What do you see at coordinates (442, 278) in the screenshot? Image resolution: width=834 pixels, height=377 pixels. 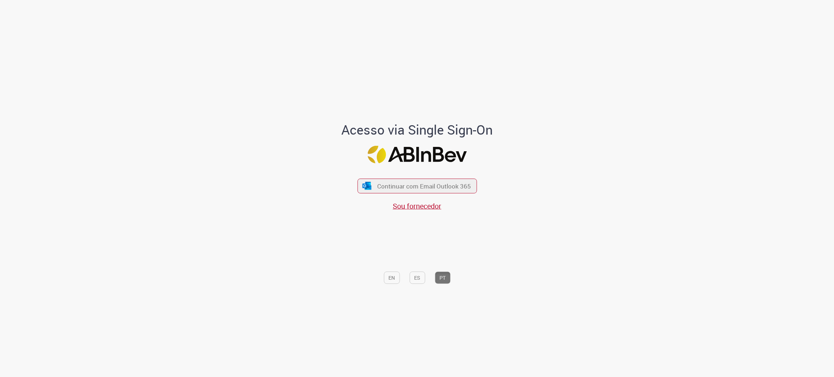 I see `button: PT` at bounding box center [442, 278].